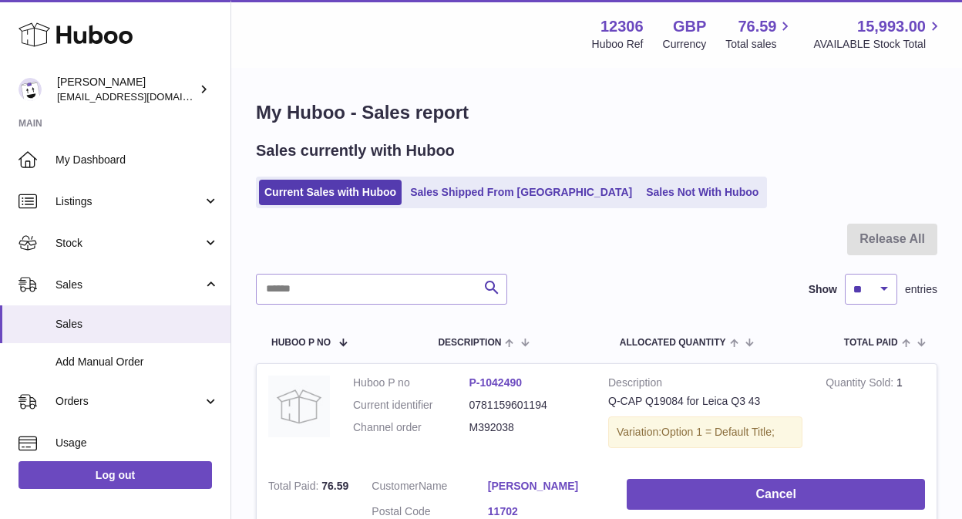  What do you see at coordinates (115, 475) in the screenshot?
I see `a: Log out` at bounding box center [115, 475].